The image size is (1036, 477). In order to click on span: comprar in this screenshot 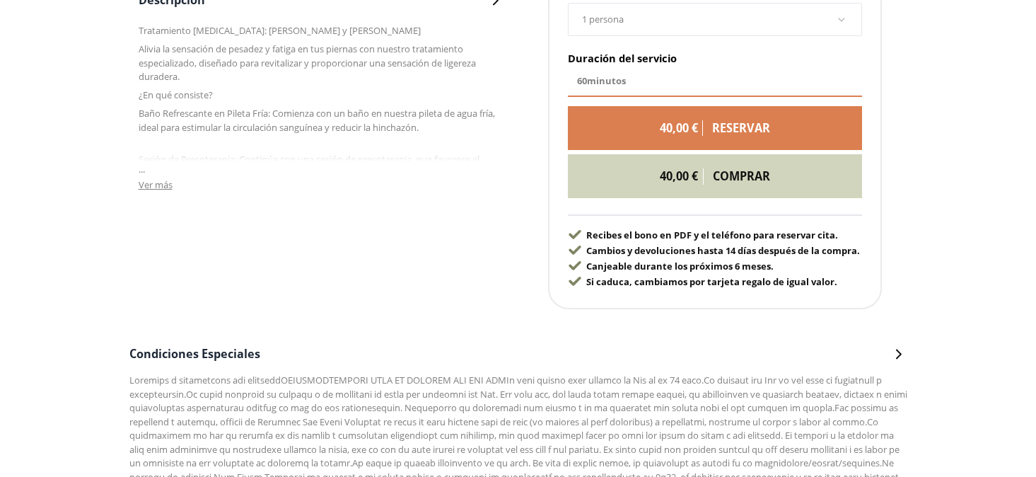, I will do `click(741, 176)`.